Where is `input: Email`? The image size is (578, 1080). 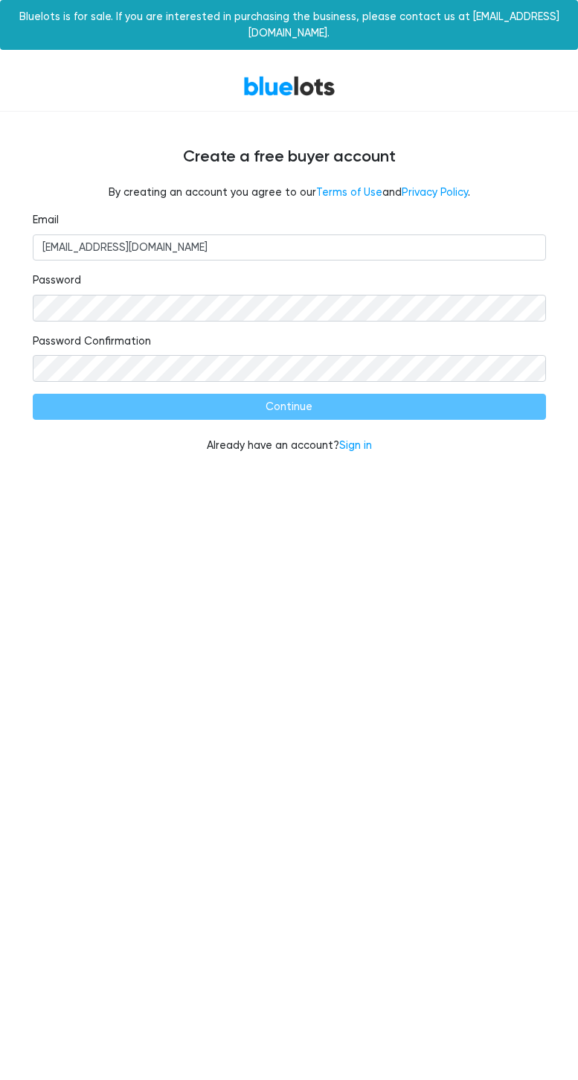
input: Email is located at coordinates (289, 248).